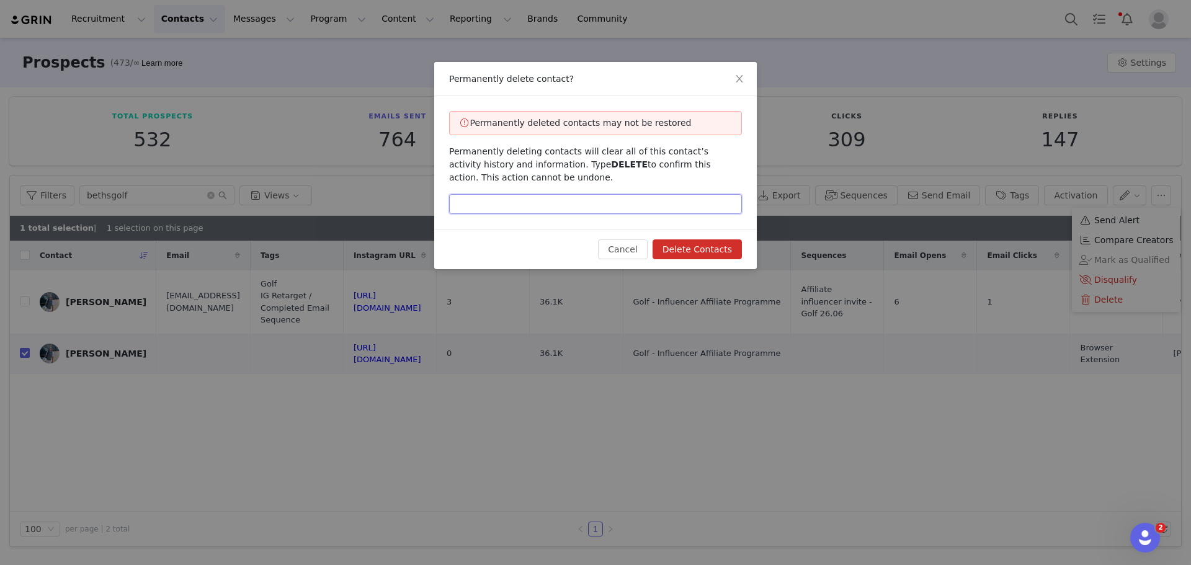  I want to click on button: Close, so click(740, 79).